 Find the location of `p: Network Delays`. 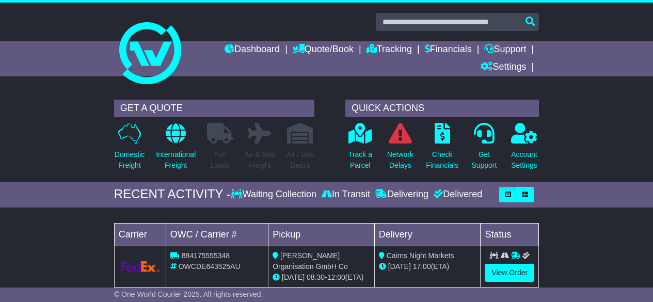

p: Network Delays is located at coordinates (400, 160).